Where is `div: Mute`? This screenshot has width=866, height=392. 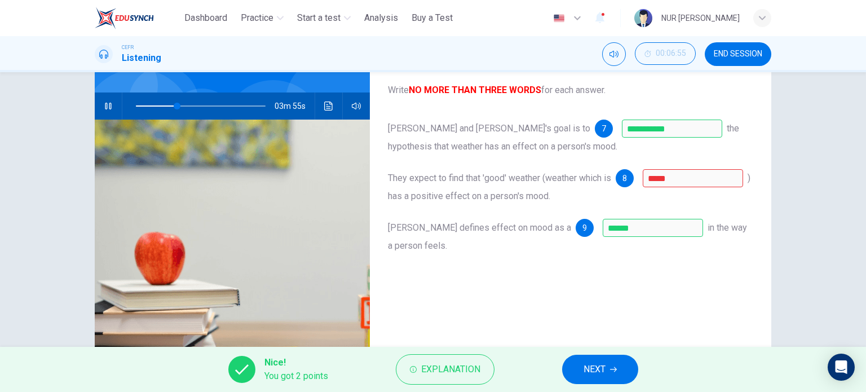 div: Mute is located at coordinates (614, 54).